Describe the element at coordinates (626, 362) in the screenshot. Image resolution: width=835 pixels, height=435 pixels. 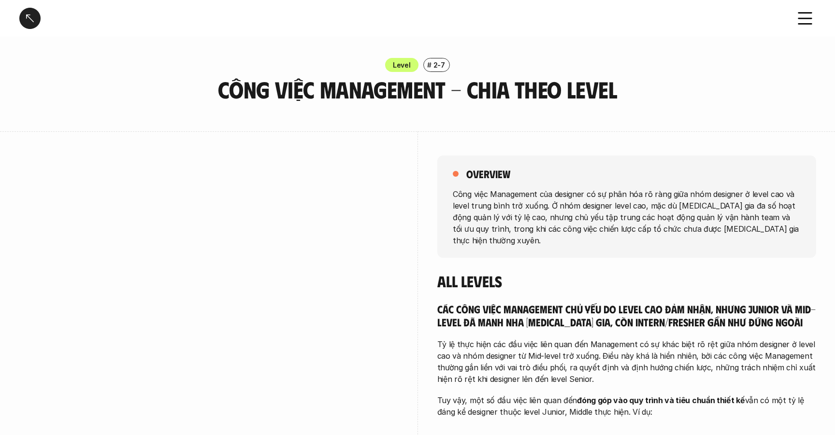
I see `p: Tỷ lệ thực hiện các đầu việc liên quan đến Management có sự khác biệt rõ rệt giữa nhóm designer ở...` at that location.